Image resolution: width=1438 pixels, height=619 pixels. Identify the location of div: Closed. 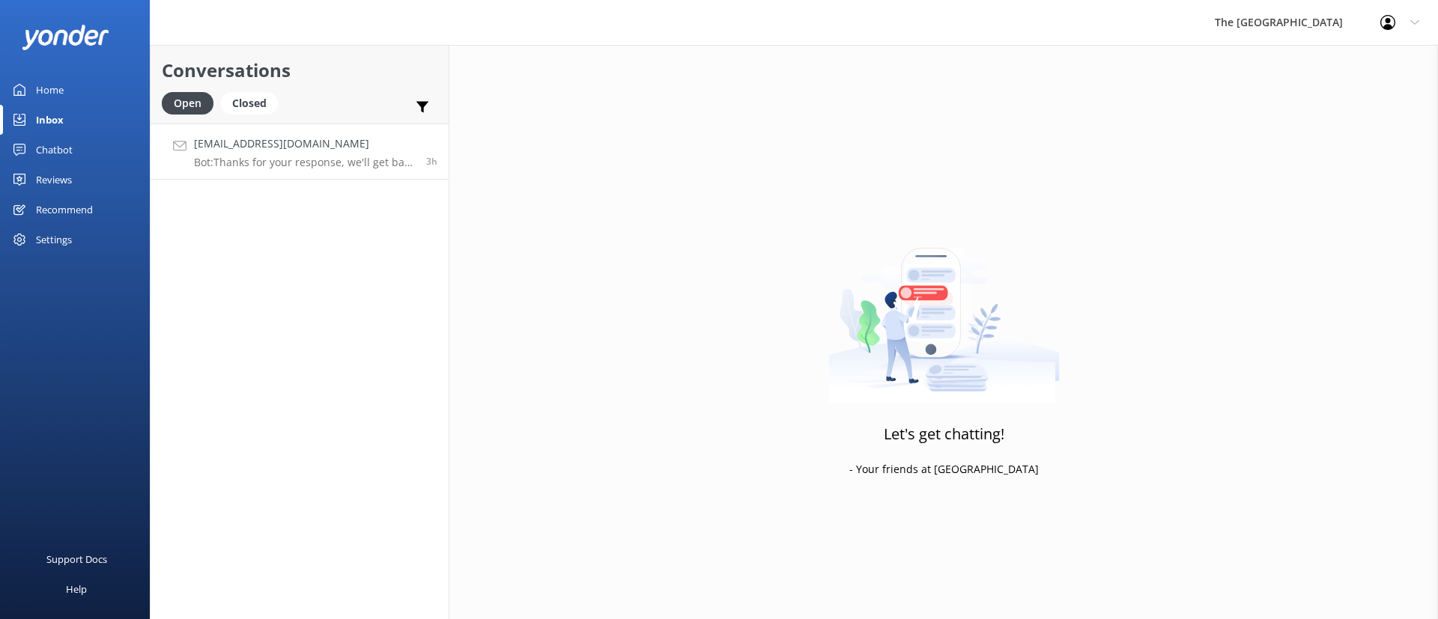
(249, 103).